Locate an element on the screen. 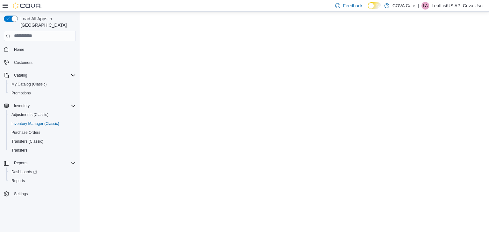 The width and height of the screenshot is (489, 232). button: Transfers is located at coordinates (42, 150).